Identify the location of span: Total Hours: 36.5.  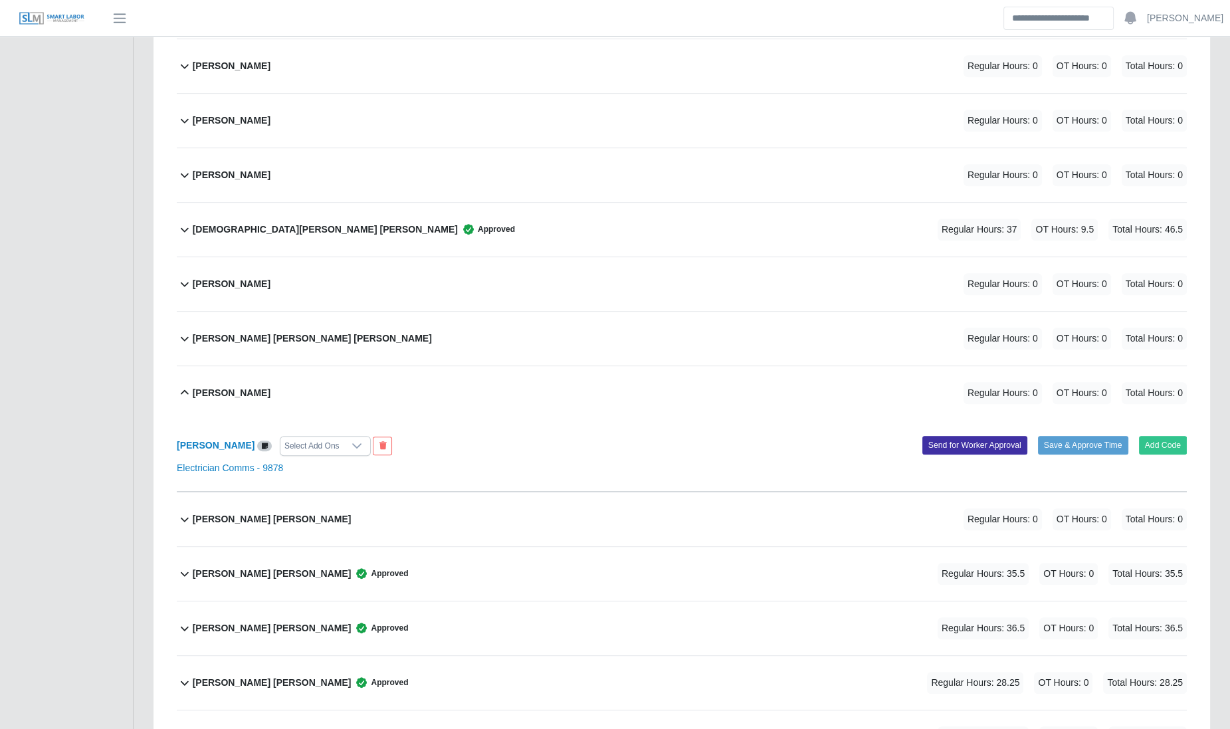
(1147, 628).